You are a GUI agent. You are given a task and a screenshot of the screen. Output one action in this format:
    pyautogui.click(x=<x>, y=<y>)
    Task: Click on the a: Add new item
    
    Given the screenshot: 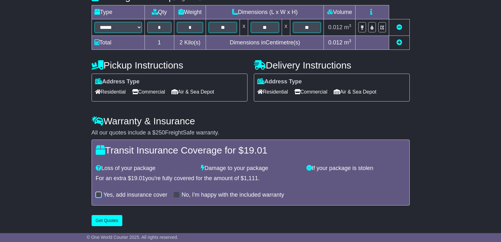 What is the action you would take?
    pyautogui.click(x=399, y=42)
    